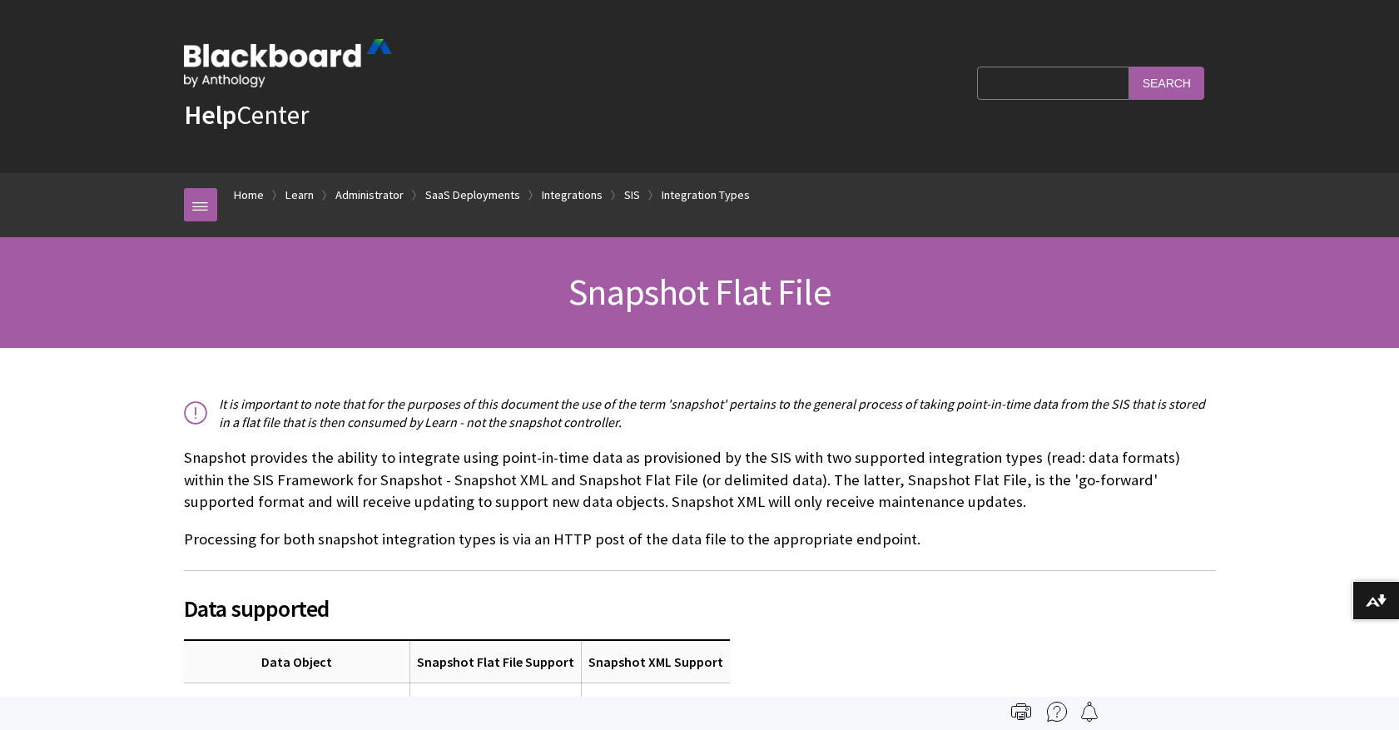 The image size is (1399, 730). Describe the element at coordinates (1057, 711) in the screenshot. I see `img: More help` at that location.